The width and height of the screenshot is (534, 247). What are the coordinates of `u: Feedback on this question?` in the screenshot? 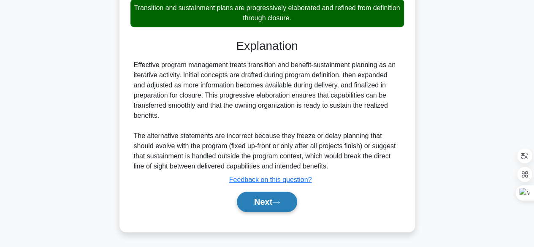 It's located at (270, 179).